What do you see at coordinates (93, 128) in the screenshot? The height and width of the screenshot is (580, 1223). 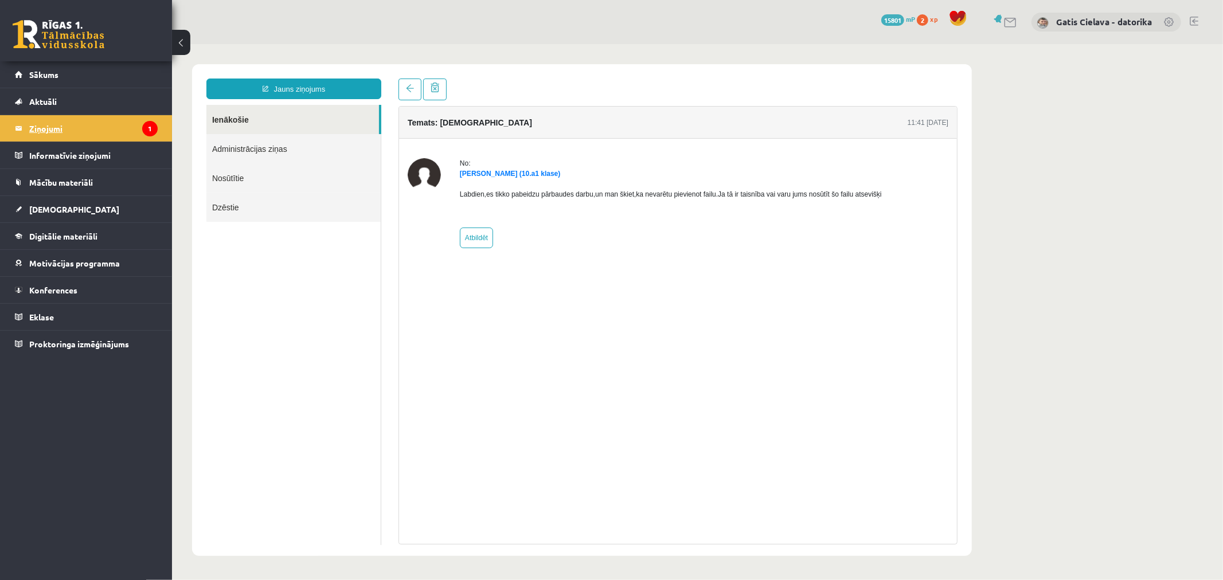 I see `legend: Ziņojumi` at bounding box center [93, 128].